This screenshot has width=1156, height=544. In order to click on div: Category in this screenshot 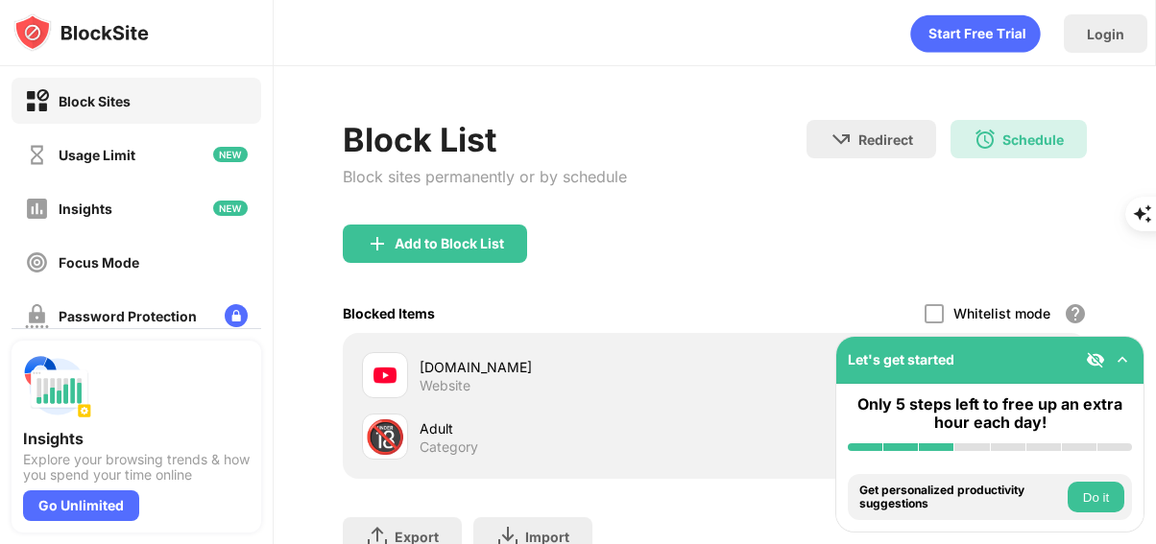, I will do `click(448, 447)`.